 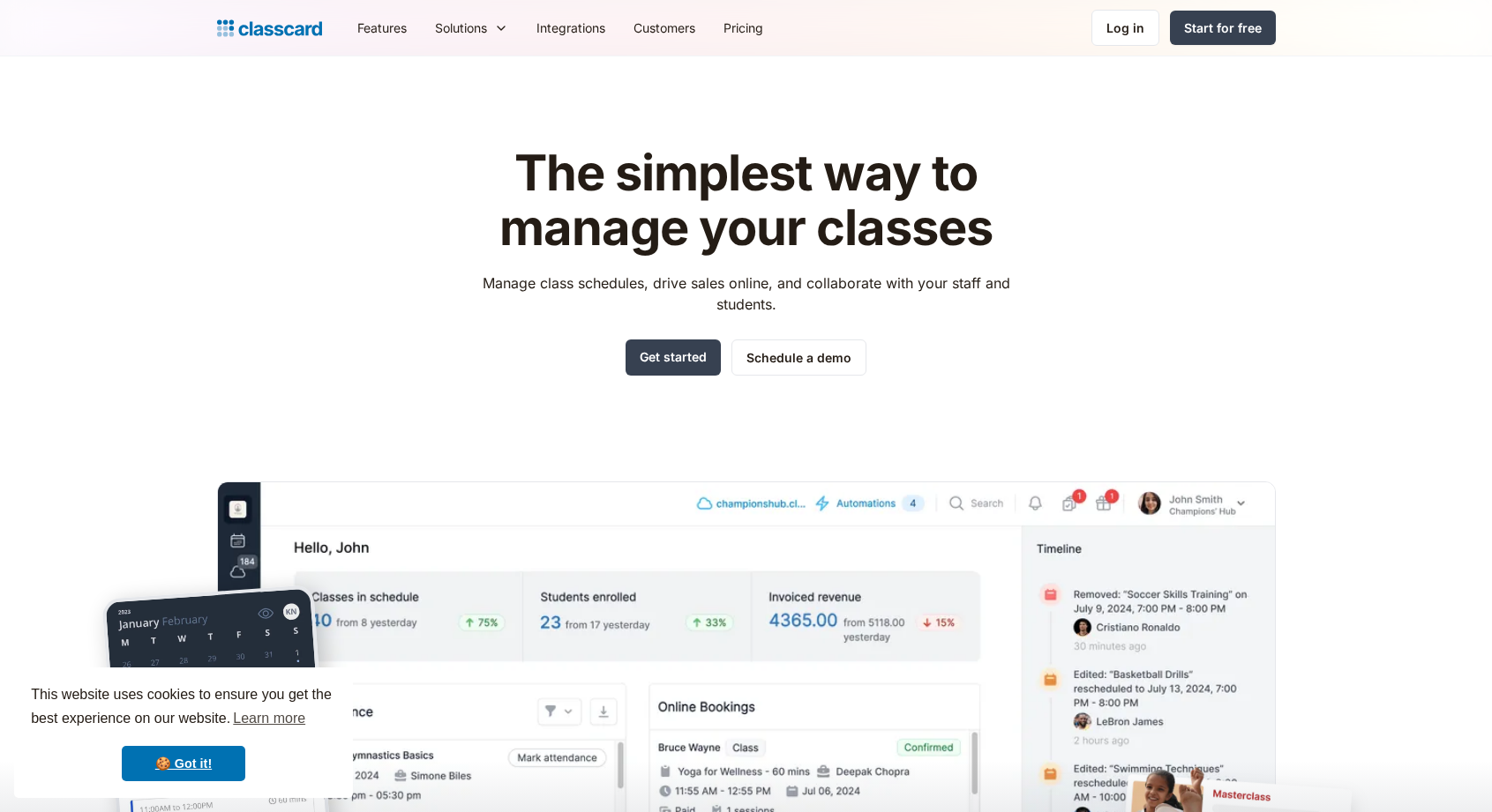 I want to click on a: dismiss cookie message, so click(x=183, y=763).